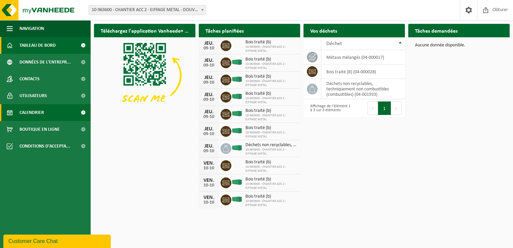 The image size is (513, 248). What do you see at coordinates (396, 108) in the screenshot?
I see `button: Next` at bounding box center [396, 108].